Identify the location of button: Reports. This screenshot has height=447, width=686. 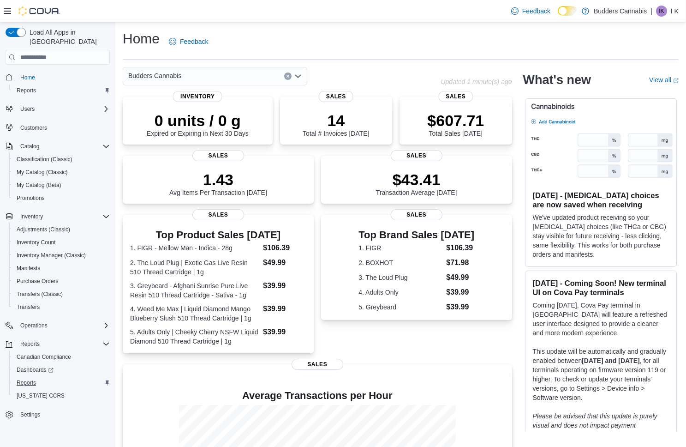
(30, 344).